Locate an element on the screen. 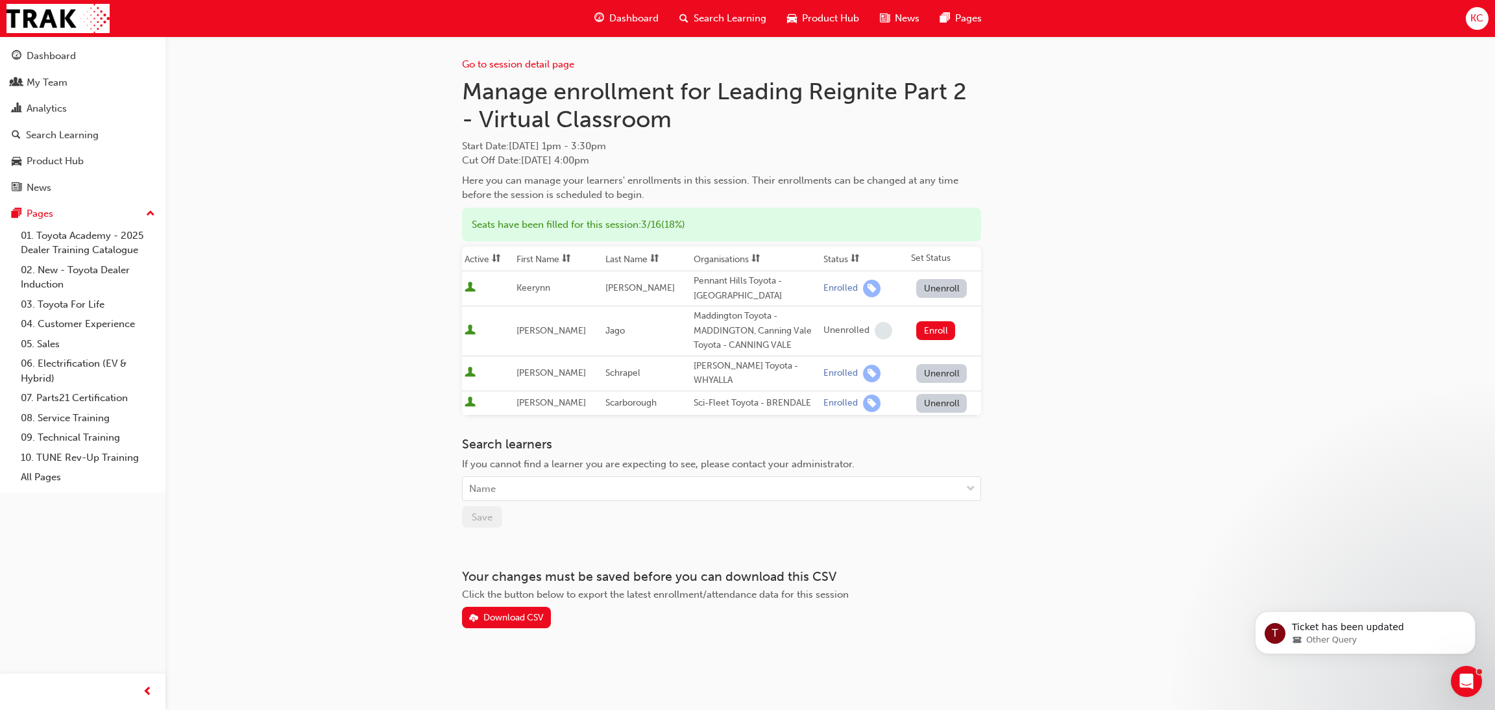 The height and width of the screenshot is (710, 1495). div: Here you can manage your learners' enrollments in this session. Their enrollments can be changed ... is located at coordinates (722, 188).